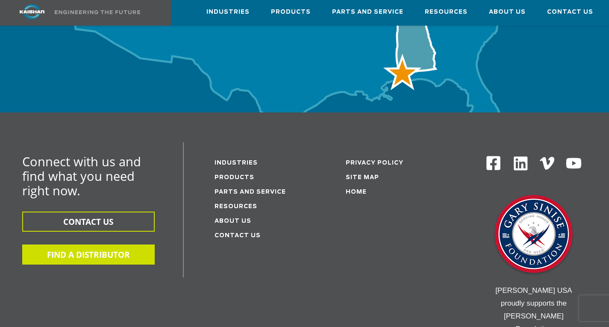 The image size is (609, 327). What do you see at coordinates (362, 177) in the screenshot?
I see `a: Site Map` at bounding box center [362, 177].